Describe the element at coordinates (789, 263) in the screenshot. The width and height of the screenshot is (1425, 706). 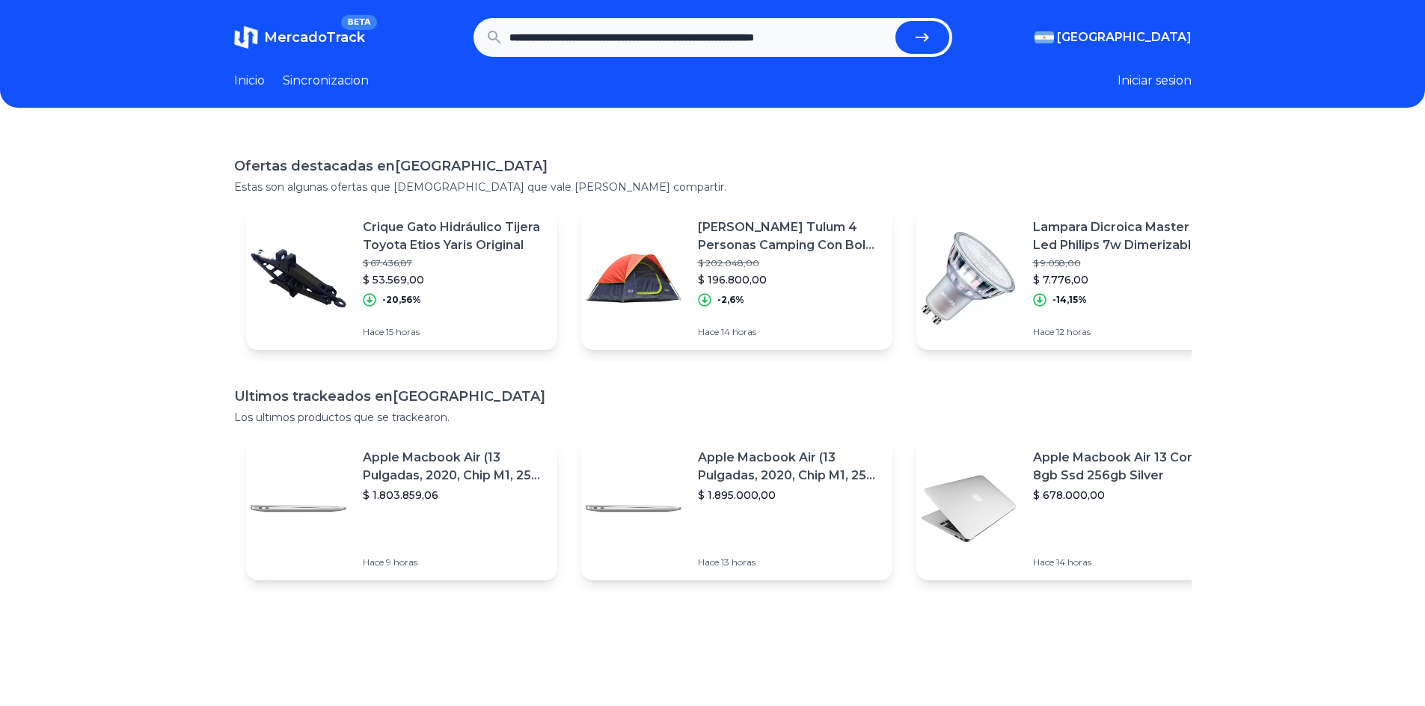
I see `p: $ 202.048,00` at that location.